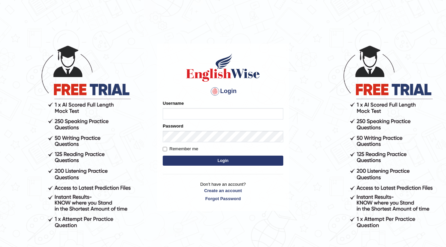 The width and height of the screenshot is (446, 247). What do you see at coordinates (180, 149) in the screenshot?
I see `label: Remember me` at bounding box center [180, 149].